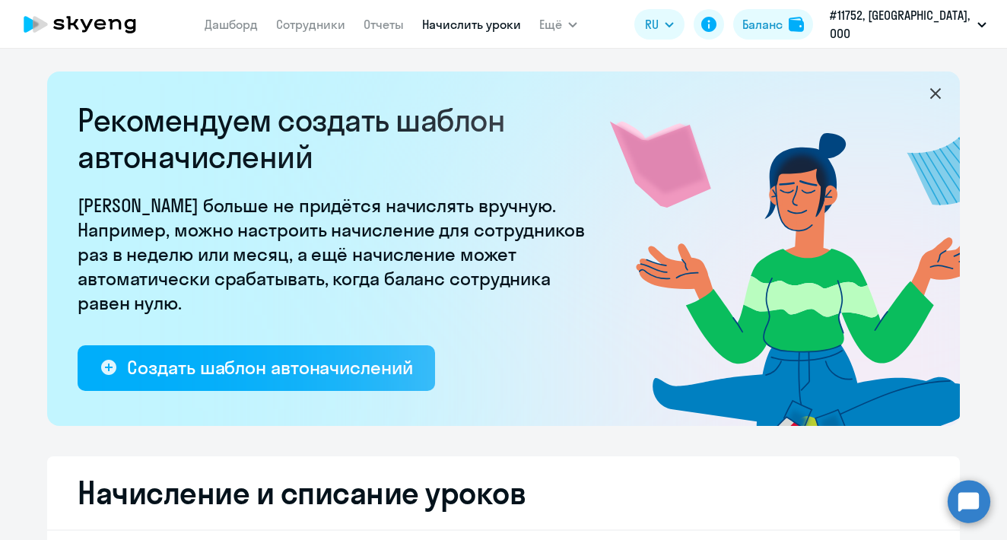 This screenshot has width=1007, height=540. What do you see at coordinates (310, 24) in the screenshot?
I see `a: Сотрудники` at bounding box center [310, 24].